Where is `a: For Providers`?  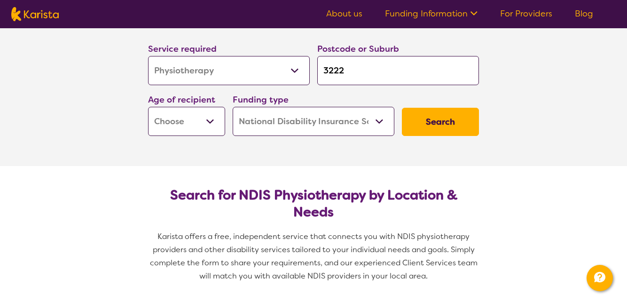
a: For Providers is located at coordinates (526, 14).